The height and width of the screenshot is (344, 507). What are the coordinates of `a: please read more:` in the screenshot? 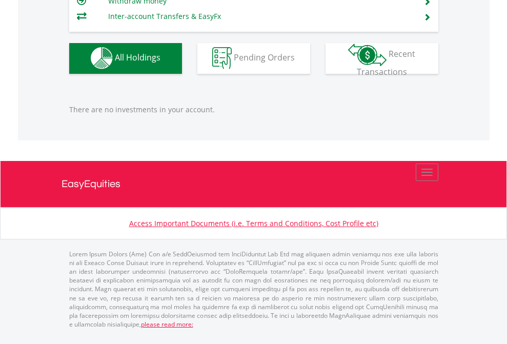 It's located at (167, 324).